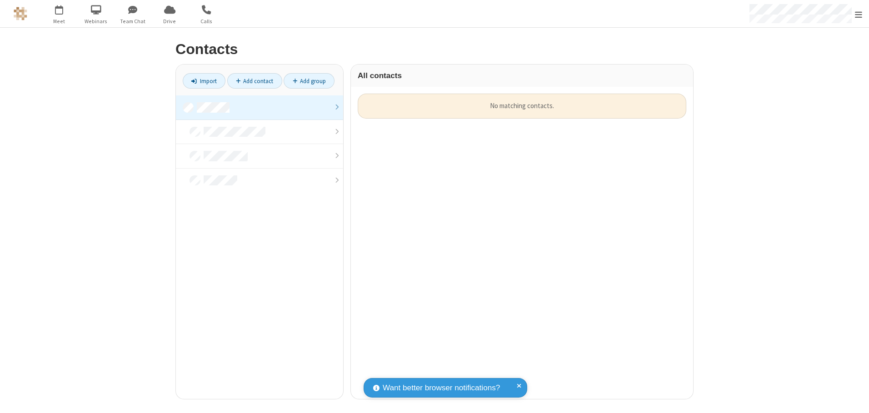 This screenshot has height=413, width=869. Describe the element at coordinates (133, 21) in the screenshot. I see `span: Team Chat` at that location.